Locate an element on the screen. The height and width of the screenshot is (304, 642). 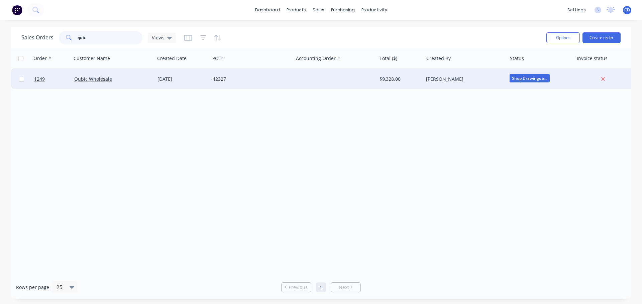
h1: Sales Orders is located at coordinates (37, 37).